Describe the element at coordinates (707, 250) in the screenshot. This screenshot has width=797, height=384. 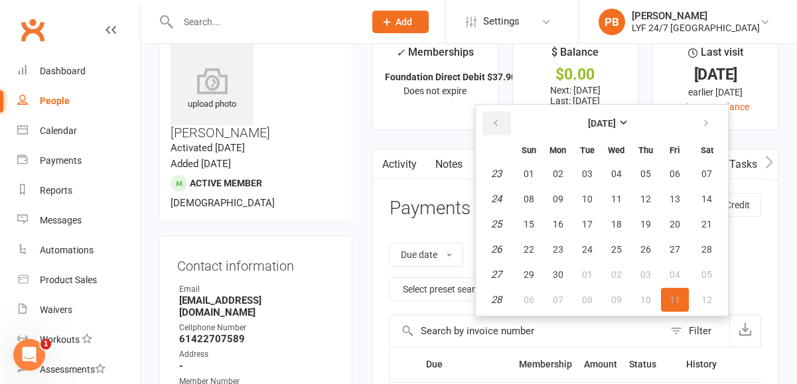
I see `span: 28` at that location.